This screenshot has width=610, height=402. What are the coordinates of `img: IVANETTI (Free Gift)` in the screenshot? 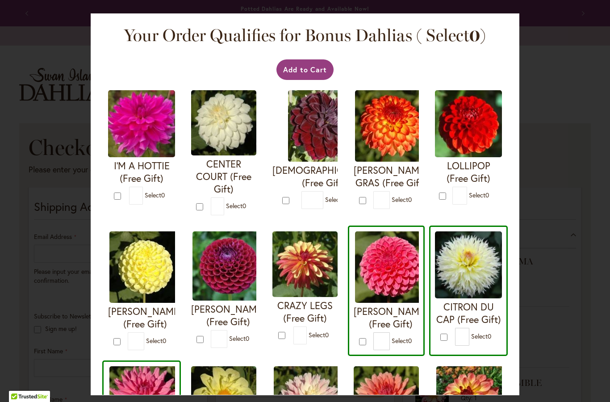 It's located at (228, 266).